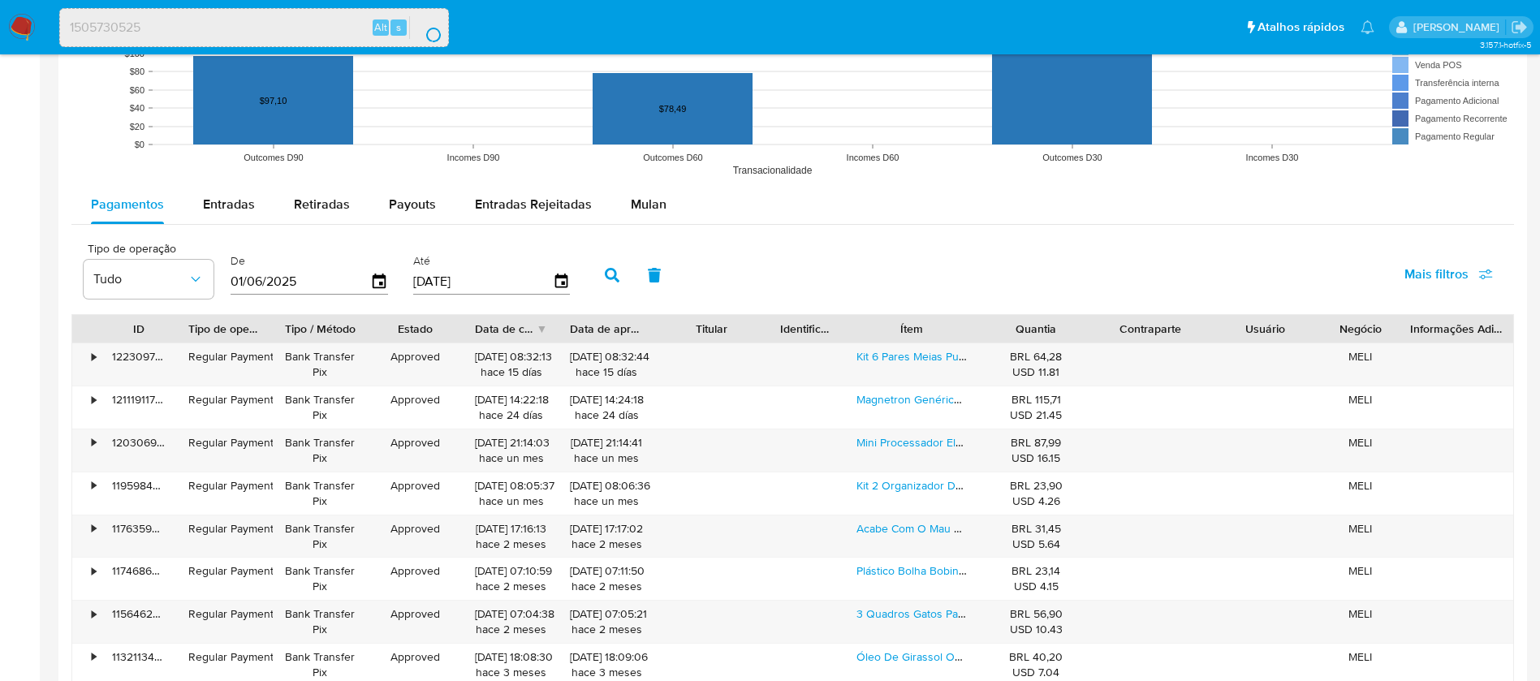 This screenshot has height=681, width=1540. Describe the element at coordinates (1367, 27) in the screenshot. I see `a: Notificações` at that location.